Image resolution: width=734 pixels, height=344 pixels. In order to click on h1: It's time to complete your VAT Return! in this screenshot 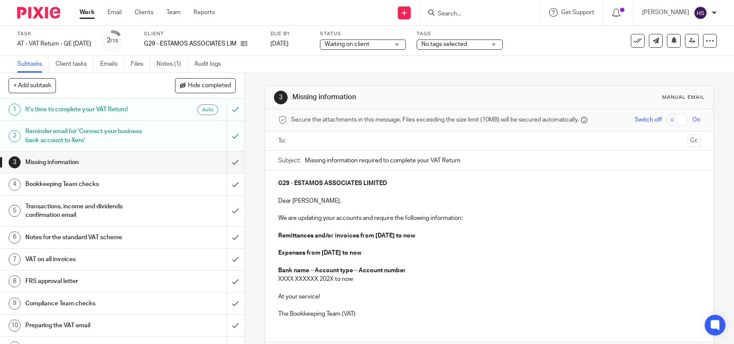, I will do `click(89, 110)`.